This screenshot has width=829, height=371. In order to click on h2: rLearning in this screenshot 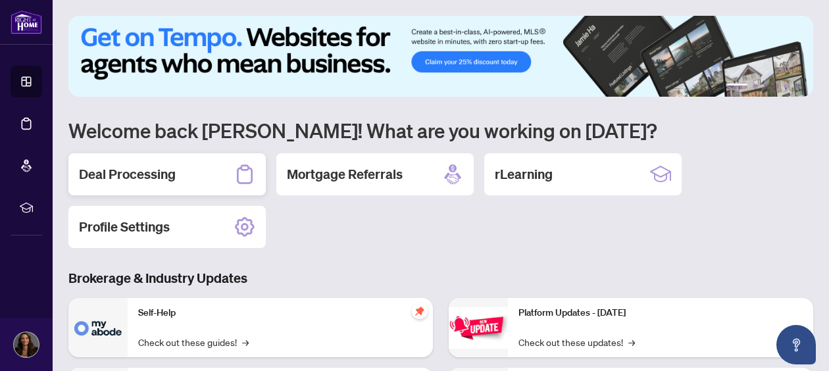, I will do `click(524, 174)`.